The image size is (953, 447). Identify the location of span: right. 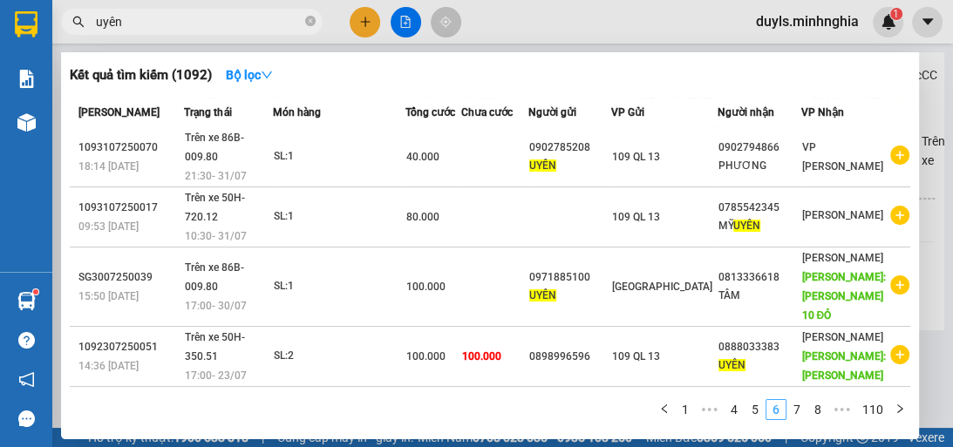
(900, 409).